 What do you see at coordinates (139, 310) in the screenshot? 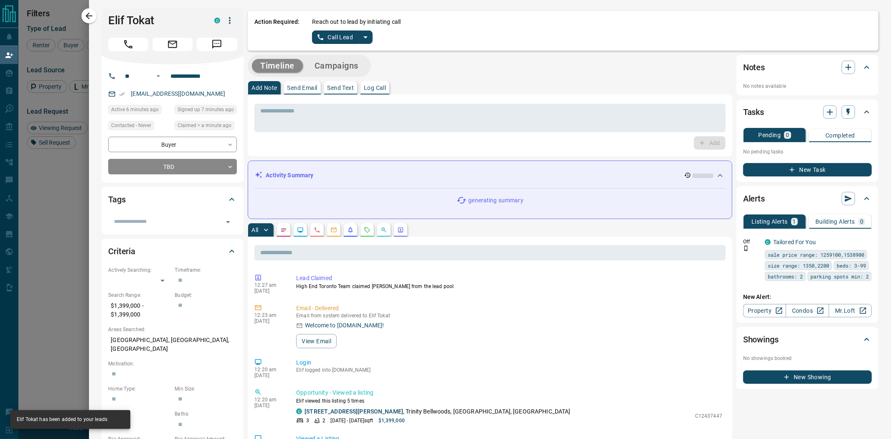
I see `p: $1,399,000 - $1,399,000` at bounding box center [139, 310].